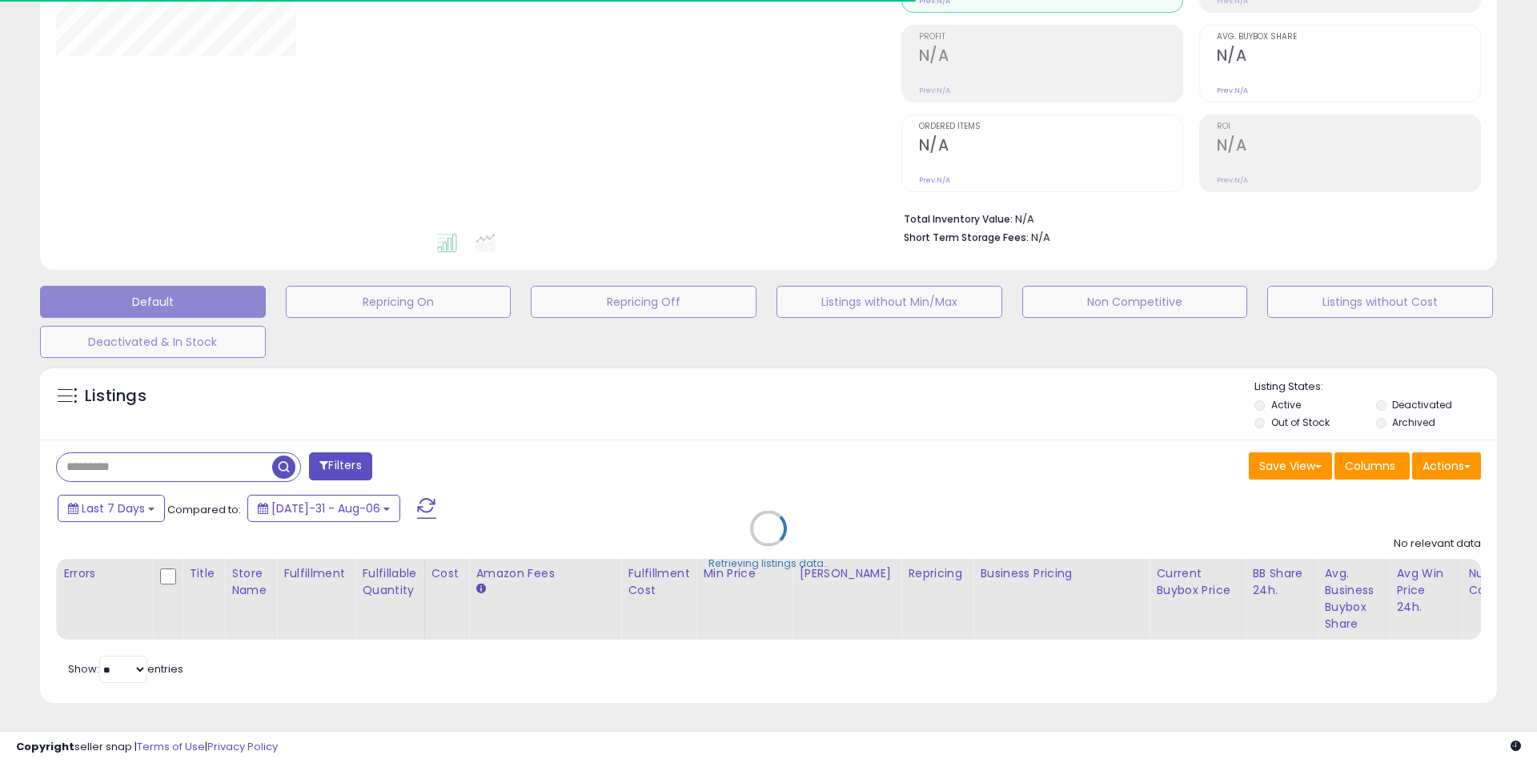 This screenshot has height=763, width=1537. What do you see at coordinates (1186, 218) in the screenshot?
I see `li: N/A` at bounding box center [1186, 218].